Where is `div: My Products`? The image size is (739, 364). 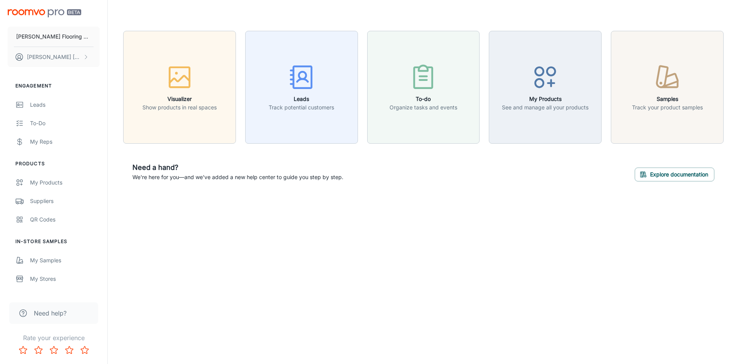 div: My Products is located at coordinates (65, 183).